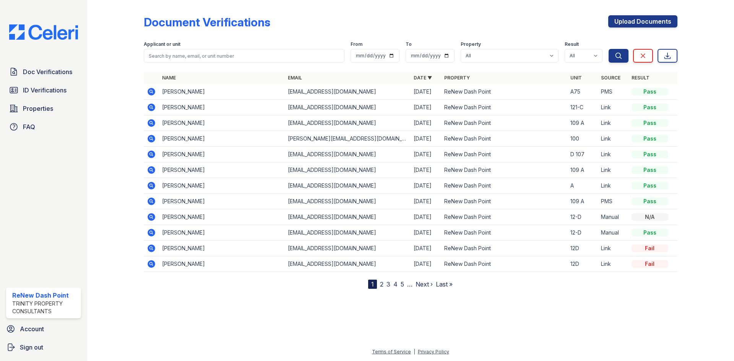  I want to click on div: Document Verifications, so click(207, 22).